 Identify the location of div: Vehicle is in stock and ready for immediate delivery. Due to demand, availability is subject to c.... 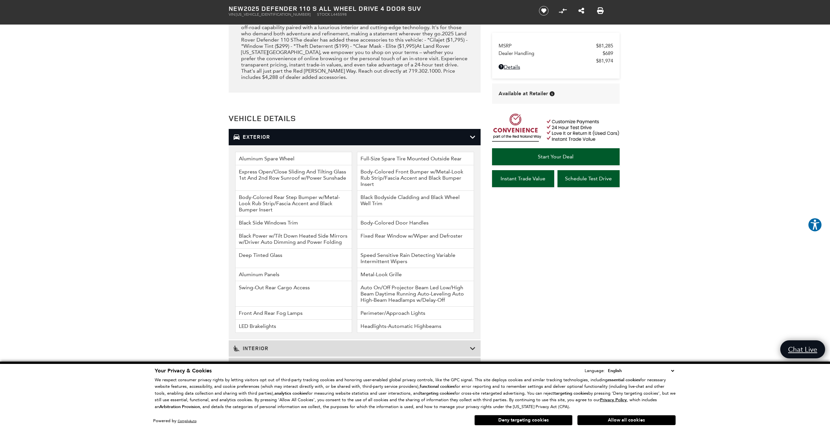
(552, 94).